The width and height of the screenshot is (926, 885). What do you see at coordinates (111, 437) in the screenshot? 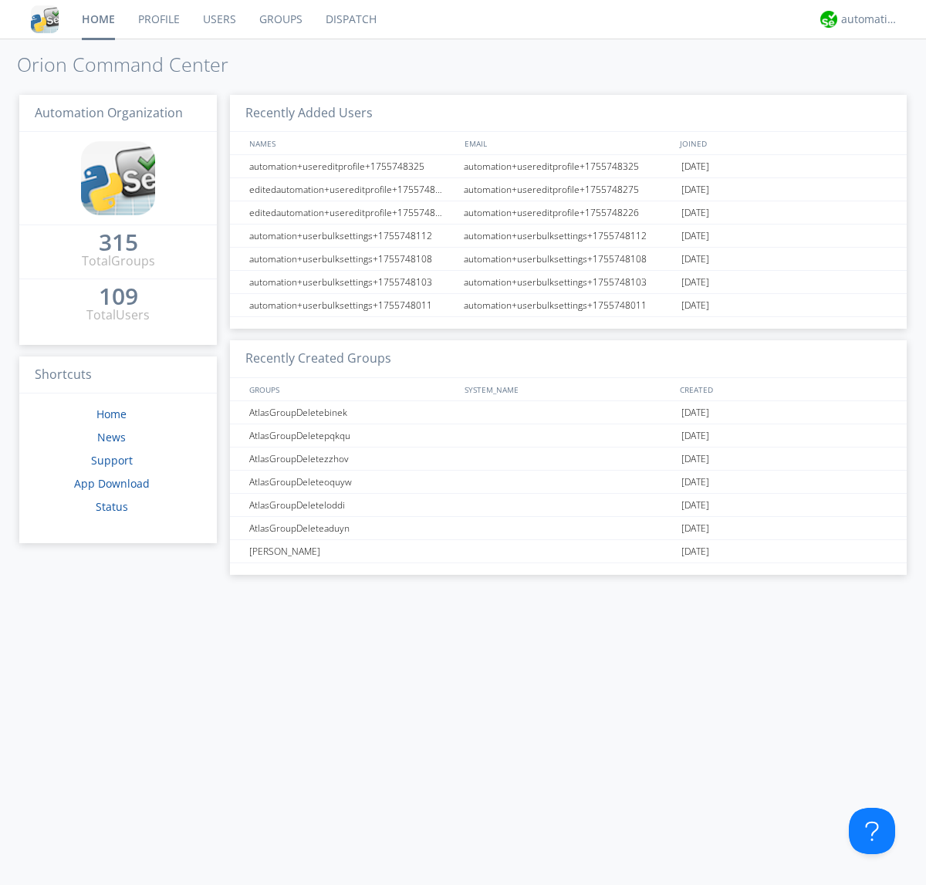
I see `a: News` at bounding box center [111, 437].